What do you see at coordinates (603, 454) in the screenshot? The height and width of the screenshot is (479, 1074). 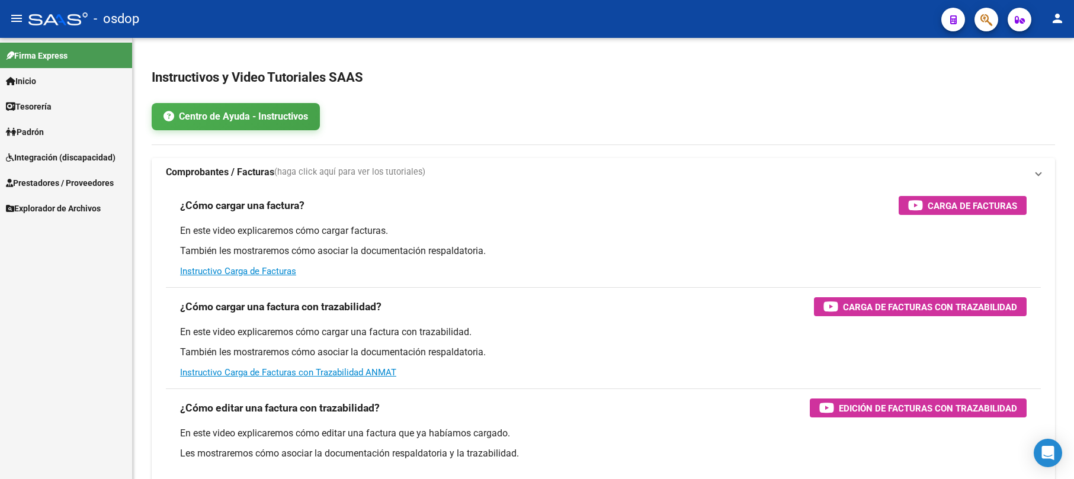 I see `p: Les mostraremos cómo asociar la documentación respaldatoria y la trazabilidad.` at bounding box center [603, 454].